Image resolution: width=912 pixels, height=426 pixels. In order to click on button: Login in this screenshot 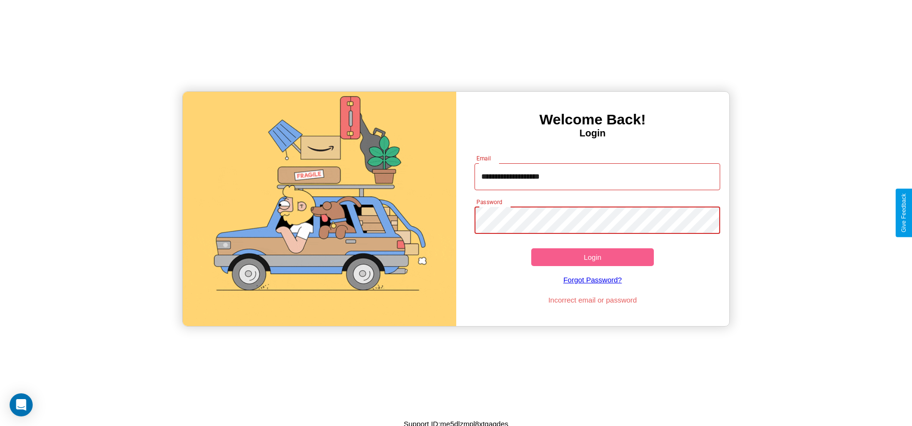, I will do `click(593, 257)`.